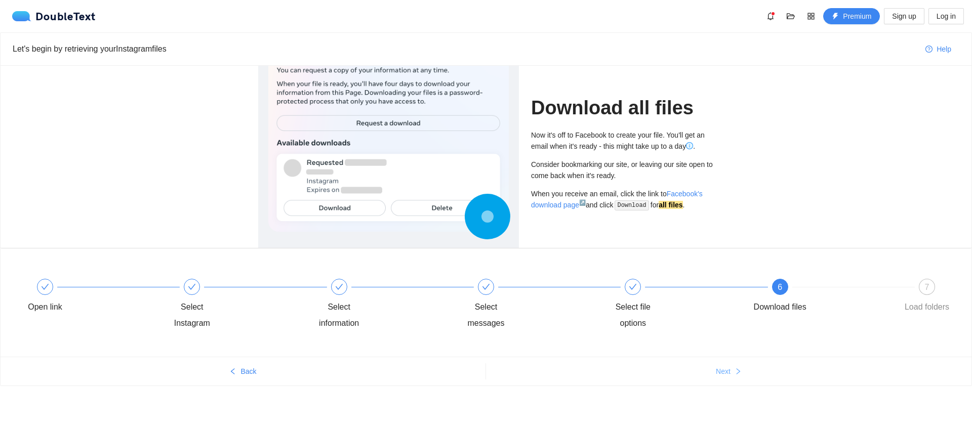 Image resolution: width=972 pixels, height=429 pixels. Describe the element at coordinates (723, 372) in the screenshot. I see `span: Next` at that location.